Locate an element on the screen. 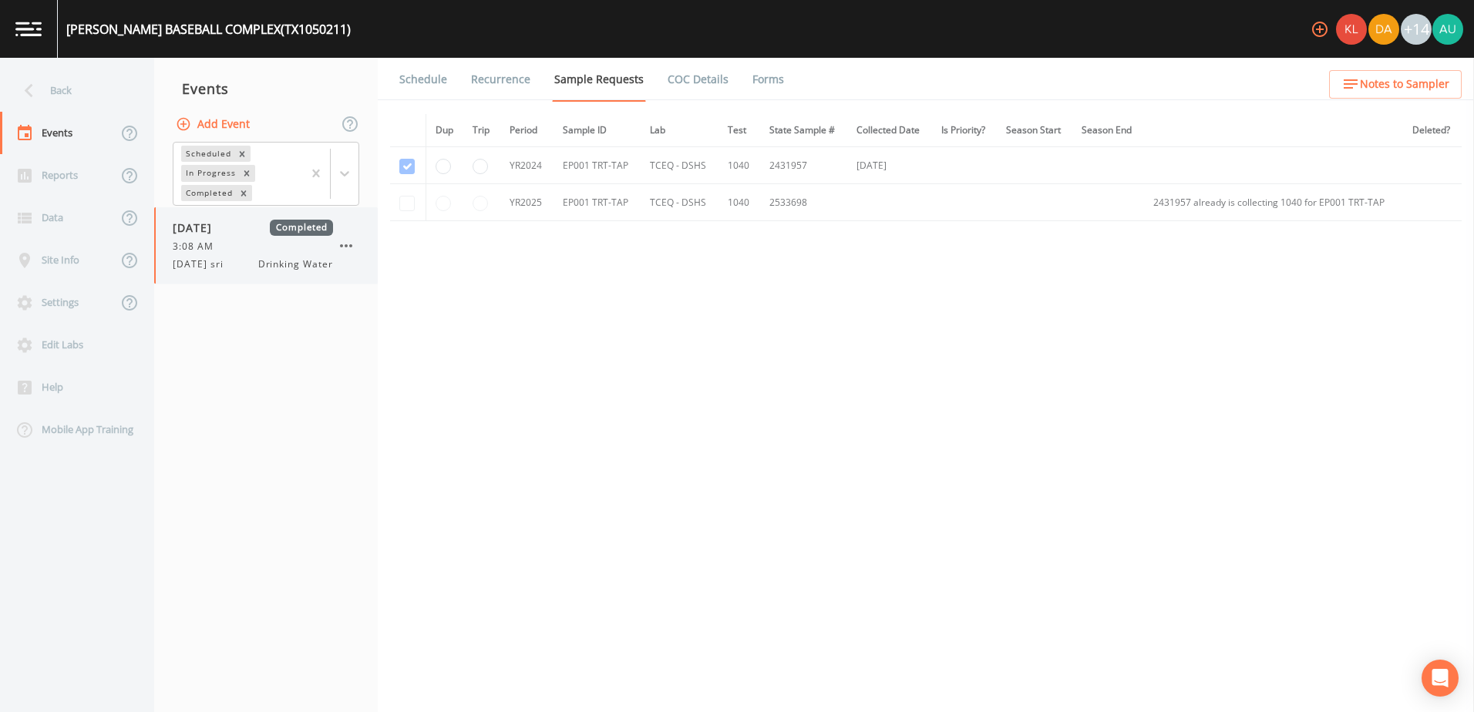 This screenshot has height=712, width=1474. td: YR2024 is located at coordinates (527, 166).